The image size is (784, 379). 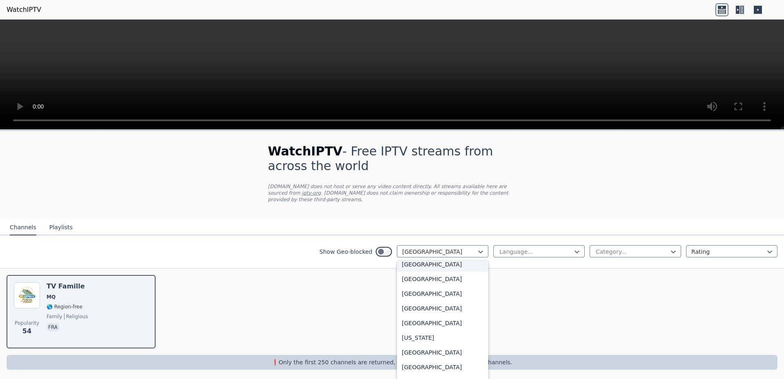 What do you see at coordinates (305, 151) in the screenshot?
I see `span: WatchIPTV` at bounding box center [305, 151].